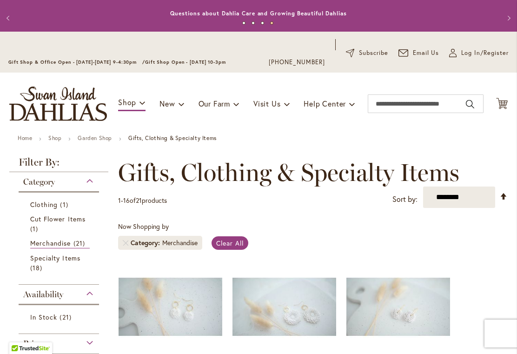 Image resolution: width=517 pixels, height=354 pixels. What do you see at coordinates (267, 103) in the screenshot?
I see `span: Visit Us` at bounding box center [267, 103].